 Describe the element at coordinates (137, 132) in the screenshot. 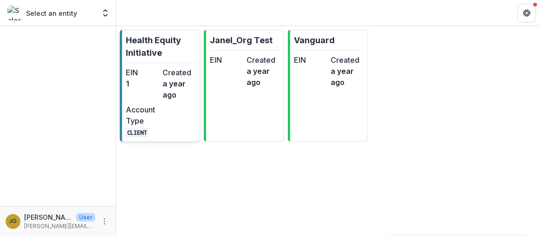

I see `code: CLIENT` at that location.